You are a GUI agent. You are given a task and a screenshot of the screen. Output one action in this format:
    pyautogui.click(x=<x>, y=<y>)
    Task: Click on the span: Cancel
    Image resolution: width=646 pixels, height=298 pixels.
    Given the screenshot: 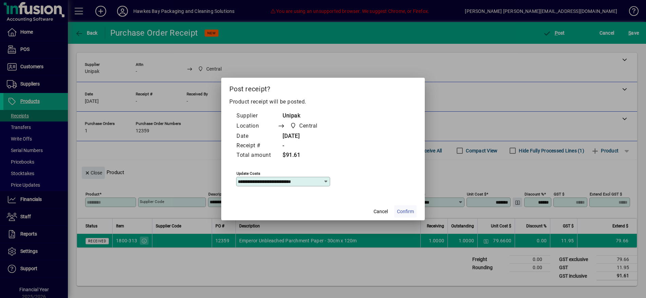 What is the action you would take?
    pyautogui.click(x=380, y=211)
    